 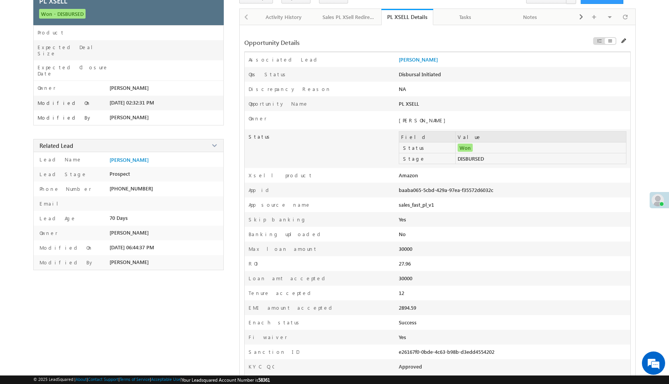 I want to click on label: Email, so click(x=51, y=203).